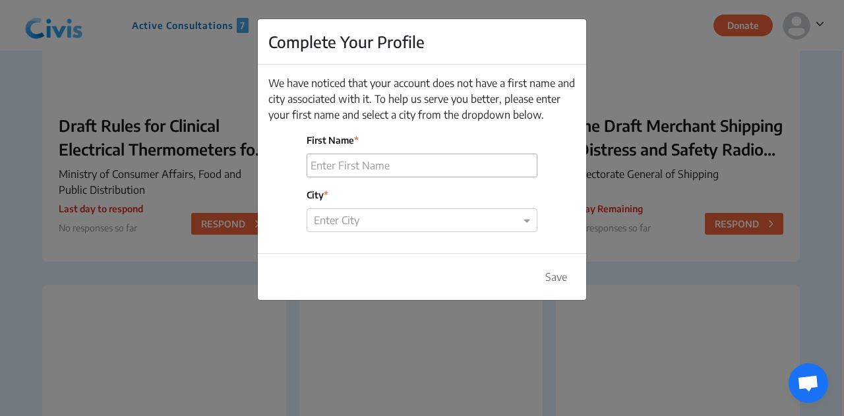 This screenshot has height=416, width=844. What do you see at coordinates (422, 166) in the screenshot?
I see `input: Enter First Name` at bounding box center [422, 166].